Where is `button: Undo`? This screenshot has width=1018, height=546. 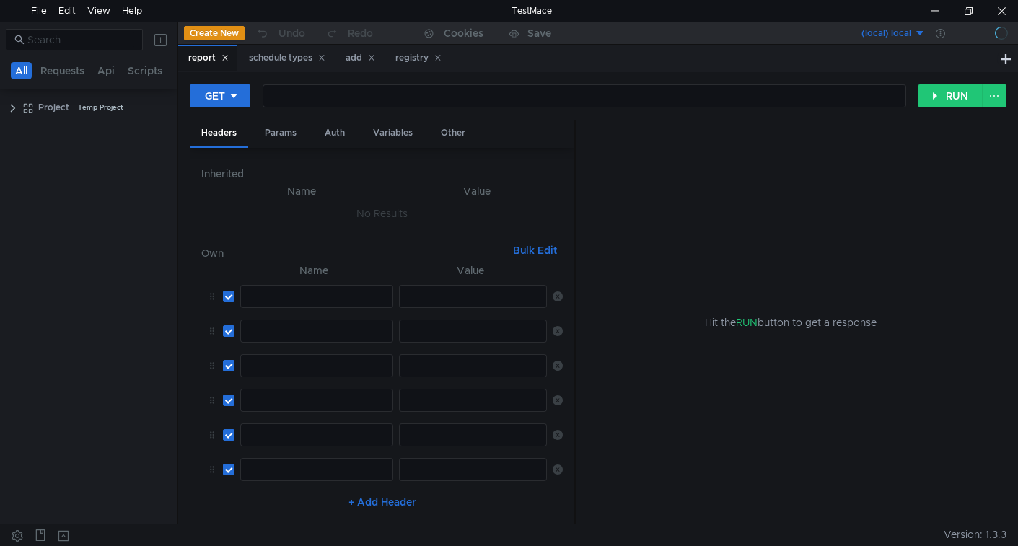 button: Undo is located at coordinates (280, 33).